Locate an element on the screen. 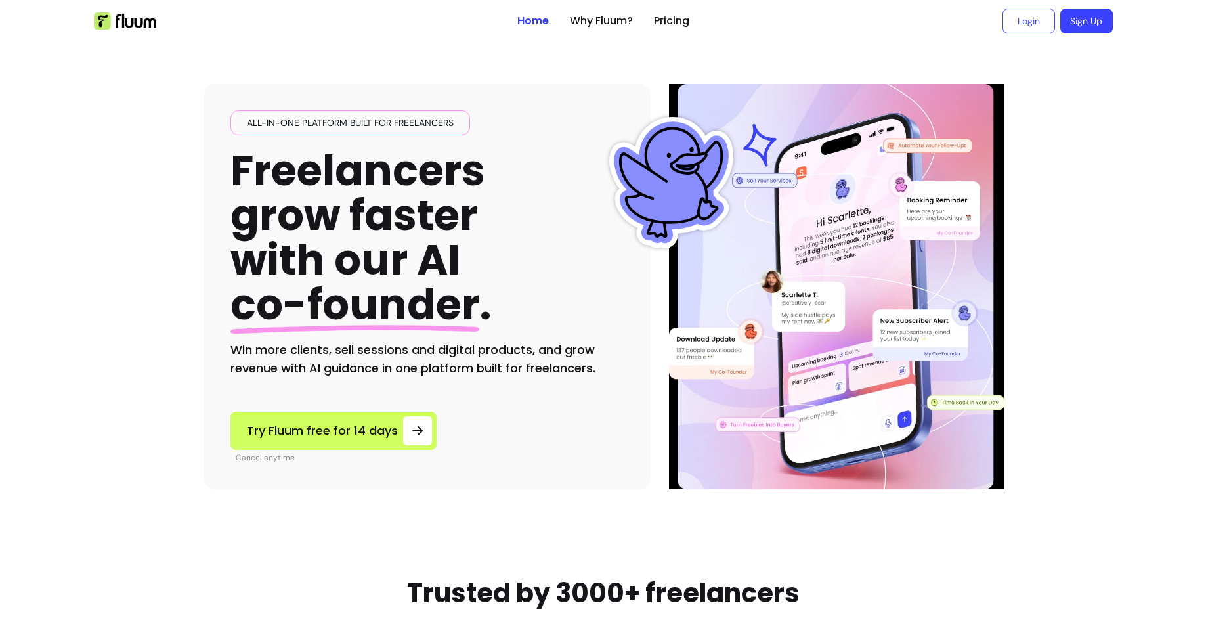 This screenshot has width=1206, height=618. a: Home is located at coordinates (533, 21).